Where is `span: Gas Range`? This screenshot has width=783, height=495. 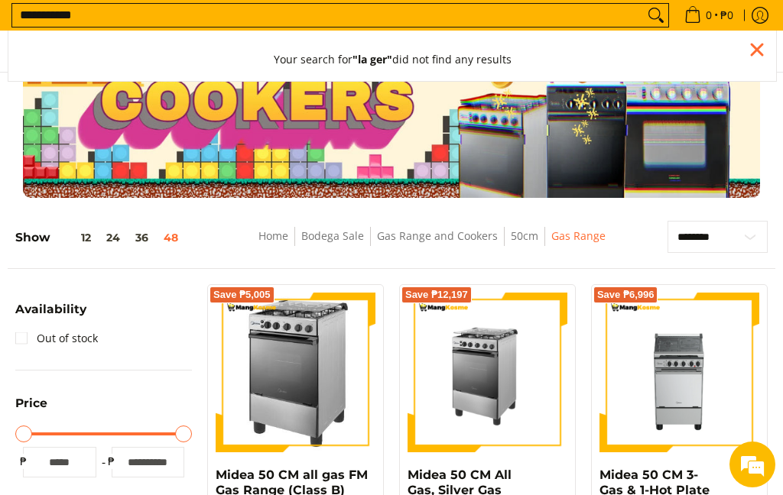 span: Gas Range is located at coordinates (578, 236).